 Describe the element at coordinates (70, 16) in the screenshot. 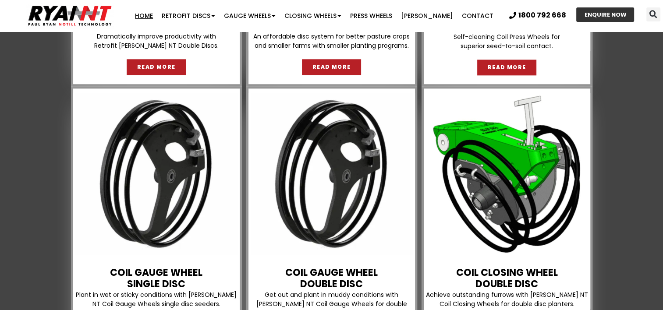

I see `img: Ryan NT logo` at that location.